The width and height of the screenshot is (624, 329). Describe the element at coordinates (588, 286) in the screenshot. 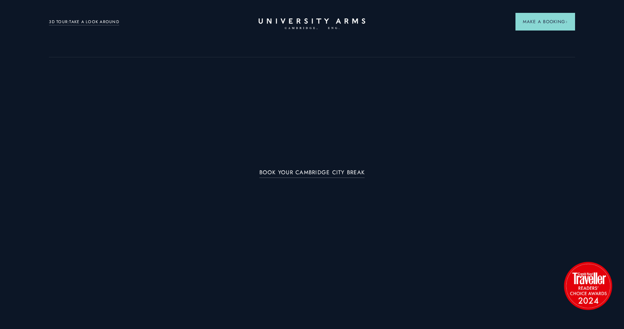

I see `img: image-2524eff8f0c5d55edbf694693304c4387916dea5-1501x1501-png` at that location.